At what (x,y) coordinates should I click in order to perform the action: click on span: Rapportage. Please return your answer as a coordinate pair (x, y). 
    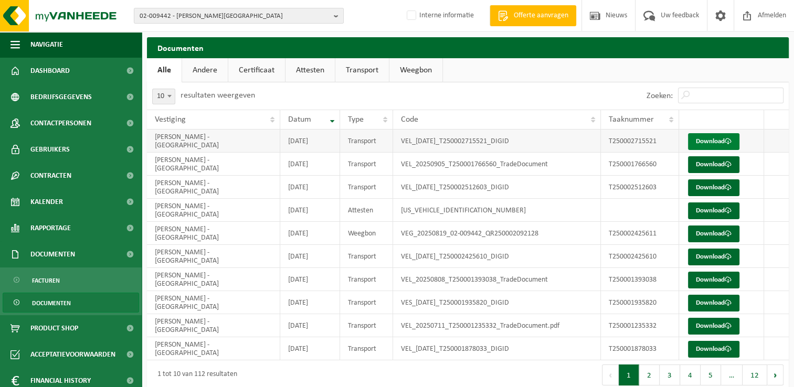
    Looking at the image, I should click on (50, 228).